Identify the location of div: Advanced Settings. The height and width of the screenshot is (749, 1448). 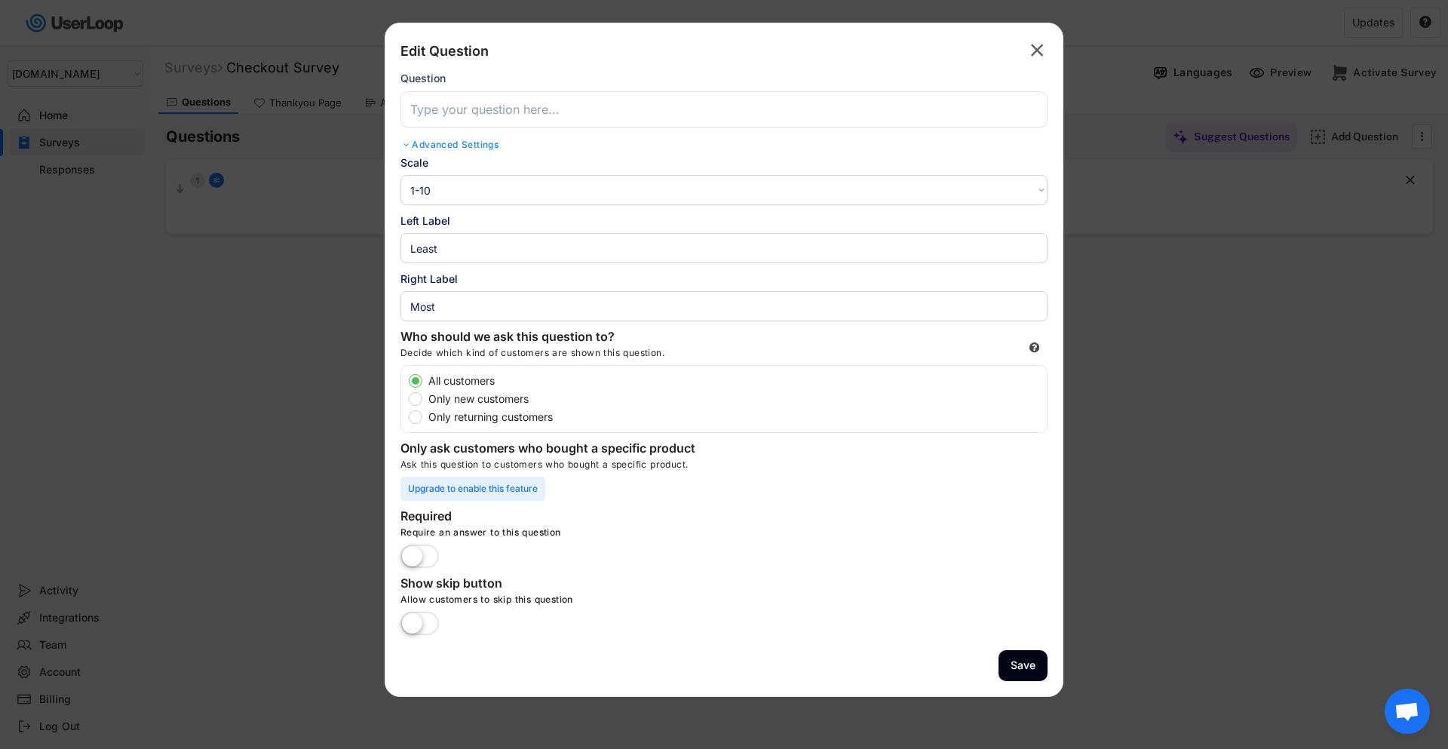
(724, 145).